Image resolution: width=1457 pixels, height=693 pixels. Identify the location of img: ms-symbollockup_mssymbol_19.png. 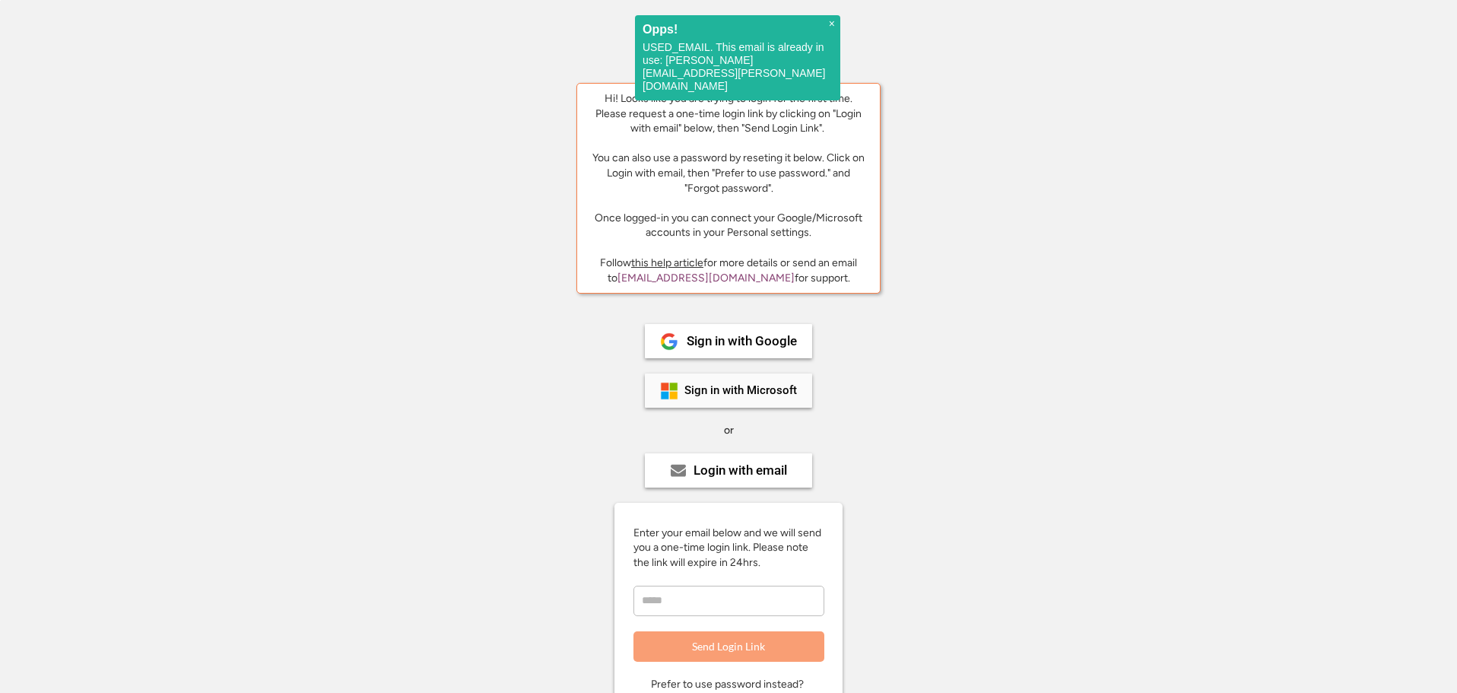
(669, 391).